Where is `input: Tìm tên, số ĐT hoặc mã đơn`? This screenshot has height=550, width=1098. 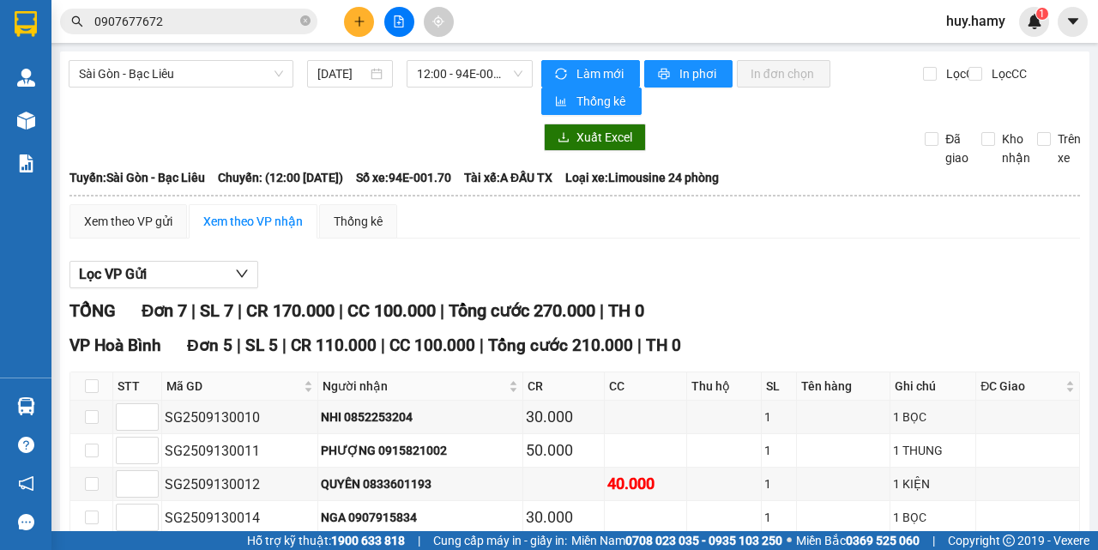
input: Tìm tên, số ĐT hoặc mã đơn is located at coordinates (196, 21).